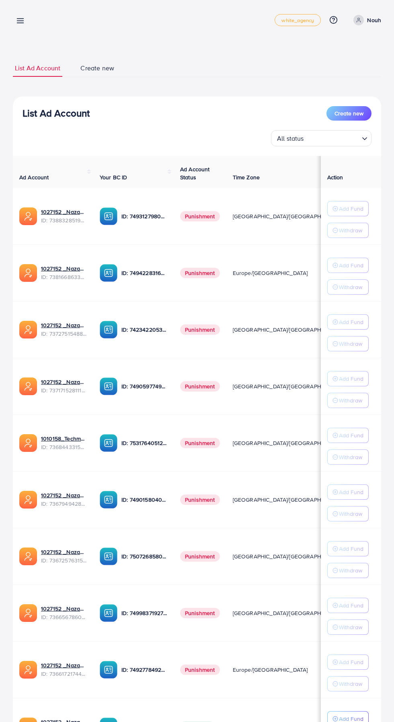 This screenshot has height=722, width=394. I want to click on a: 1027152 _Nazaagency_0051, so click(64, 608).